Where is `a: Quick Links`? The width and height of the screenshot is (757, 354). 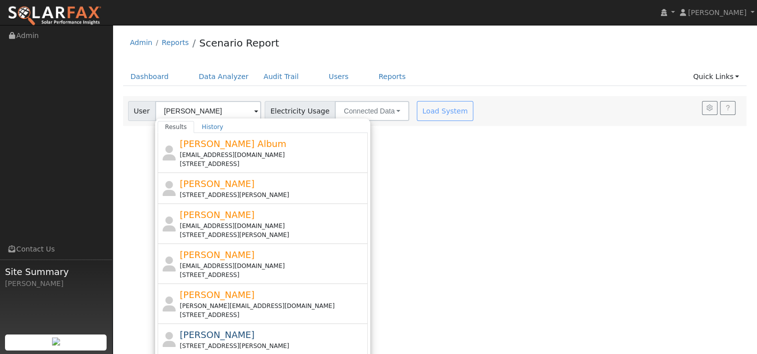 a: Quick Links is located at coordinates (716, 77).